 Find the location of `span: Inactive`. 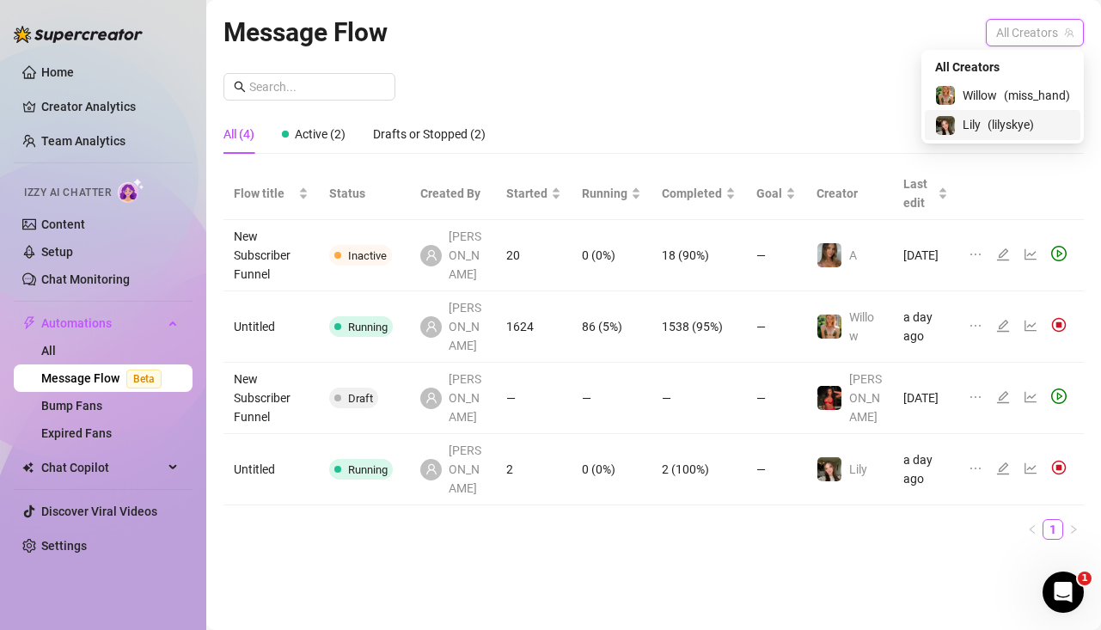

span: Inactive is located at coordinates (367, 255).